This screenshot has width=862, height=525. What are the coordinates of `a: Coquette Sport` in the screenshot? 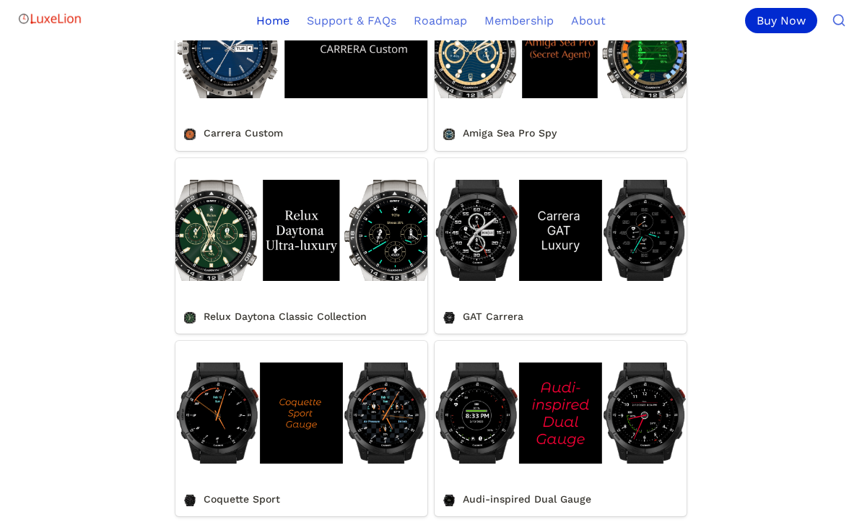 It's located at (301, 428).